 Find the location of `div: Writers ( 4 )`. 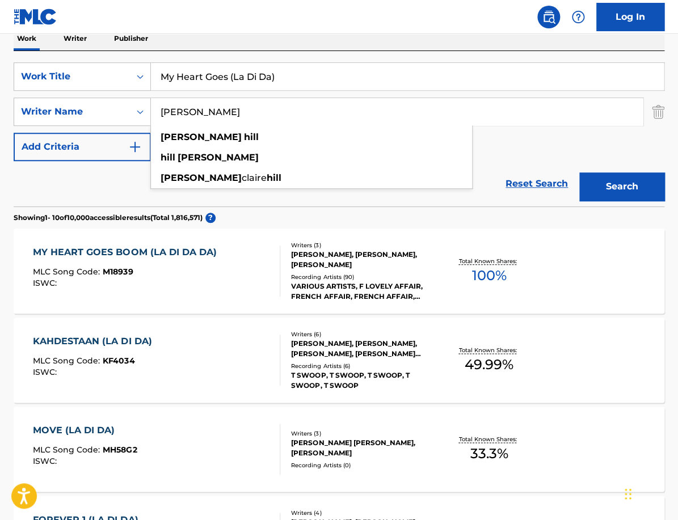

div: Writers ( 4 ) is located at coordinates (362, 512).